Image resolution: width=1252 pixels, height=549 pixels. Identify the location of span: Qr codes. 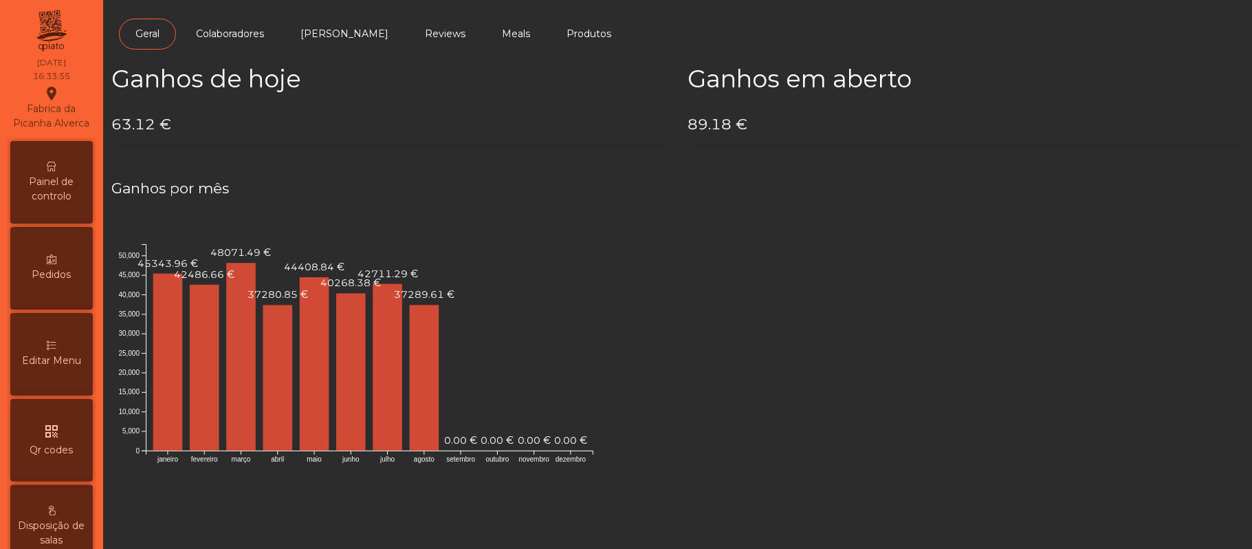
(52, 450).